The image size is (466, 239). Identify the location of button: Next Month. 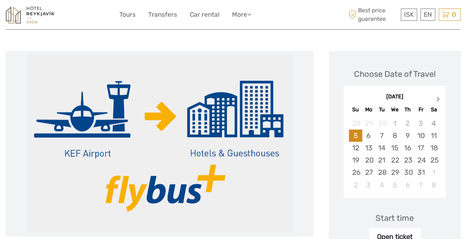
(439, 101).